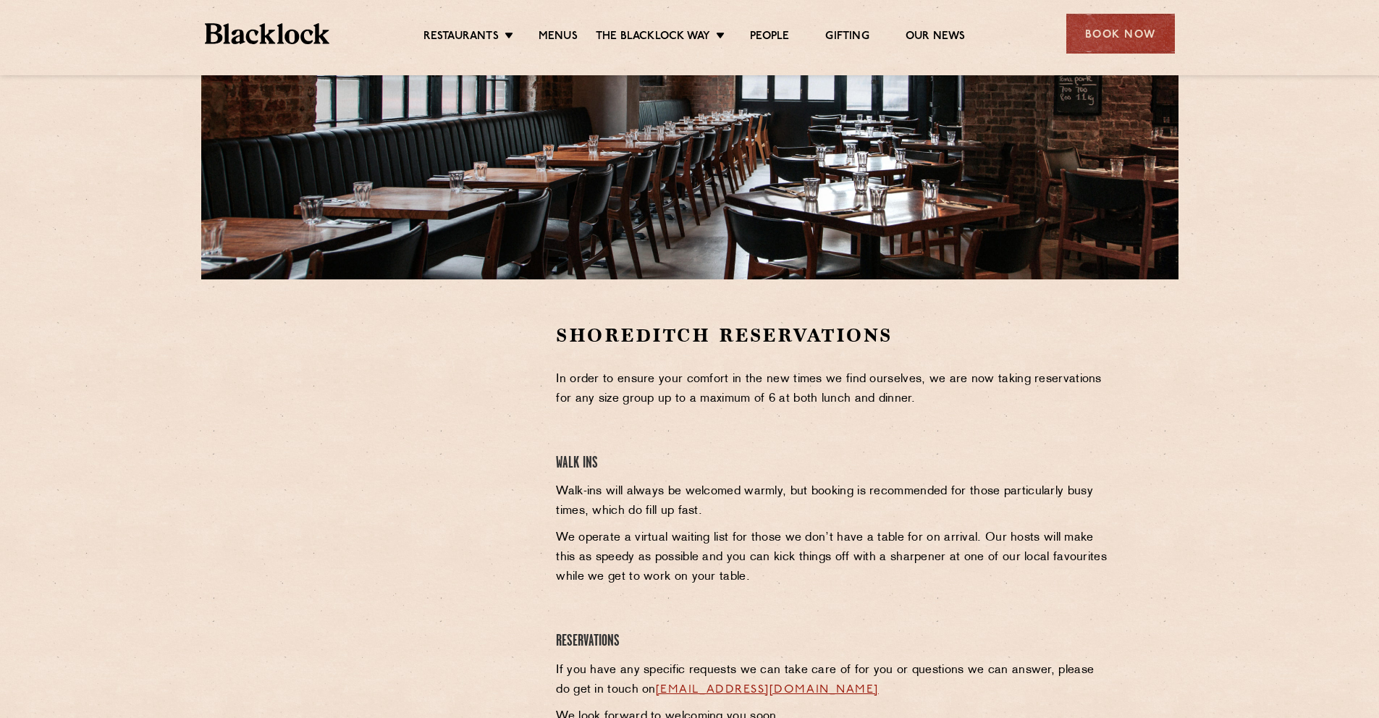 The width and height of the screenshot is (1379, 718). What do you see at coordinates (833, 557) in the screenshot?
I see `p: We operate a virtual waiting list for those we don’t have a table for on arrival. Our hosts will ...` at bounding box center [833, 557].